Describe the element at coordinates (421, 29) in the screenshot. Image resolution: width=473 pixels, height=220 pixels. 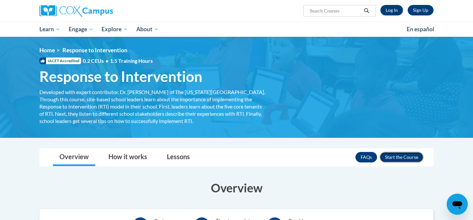
I see `span: En español` at that location.